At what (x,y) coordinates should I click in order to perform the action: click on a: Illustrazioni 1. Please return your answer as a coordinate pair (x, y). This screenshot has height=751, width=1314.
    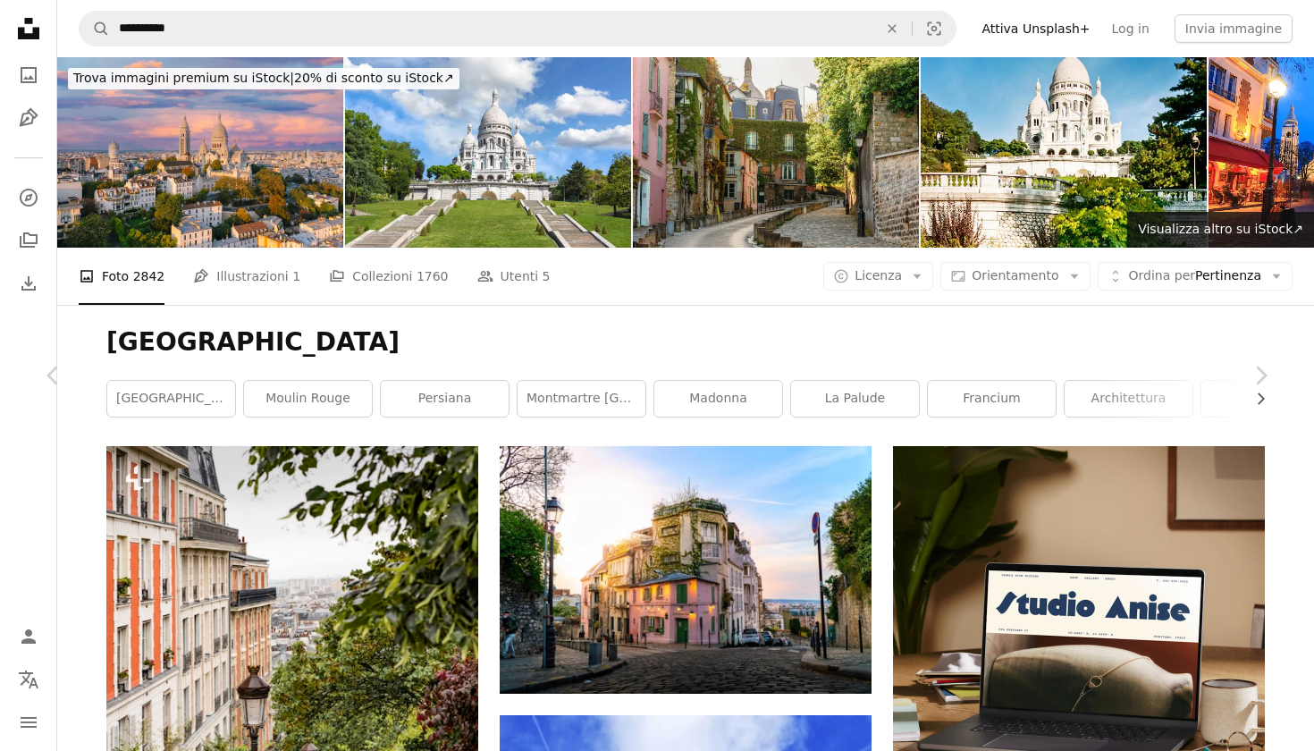
    Looking at the image, I should click on (247, 276).